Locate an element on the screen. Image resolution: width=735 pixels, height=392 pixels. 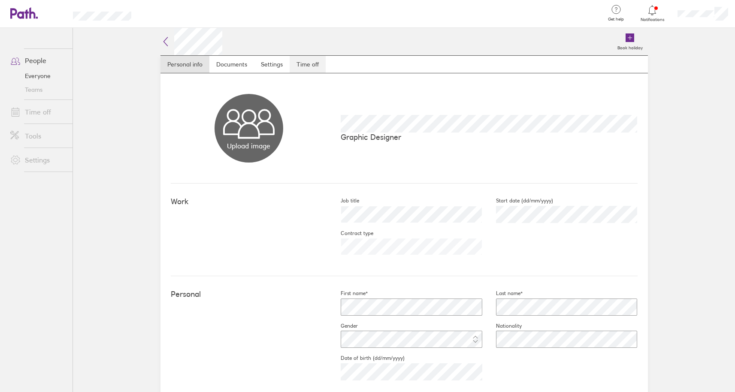
span: Notifications is located at coordinates (652, 20).